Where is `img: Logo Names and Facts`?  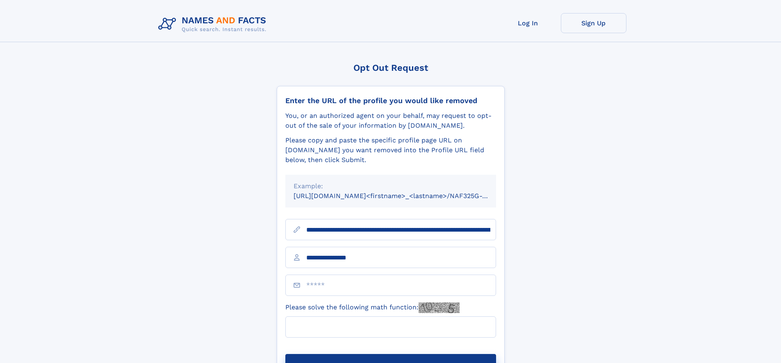
img: Logo Names and Facts is located at coordinates (214, 24).